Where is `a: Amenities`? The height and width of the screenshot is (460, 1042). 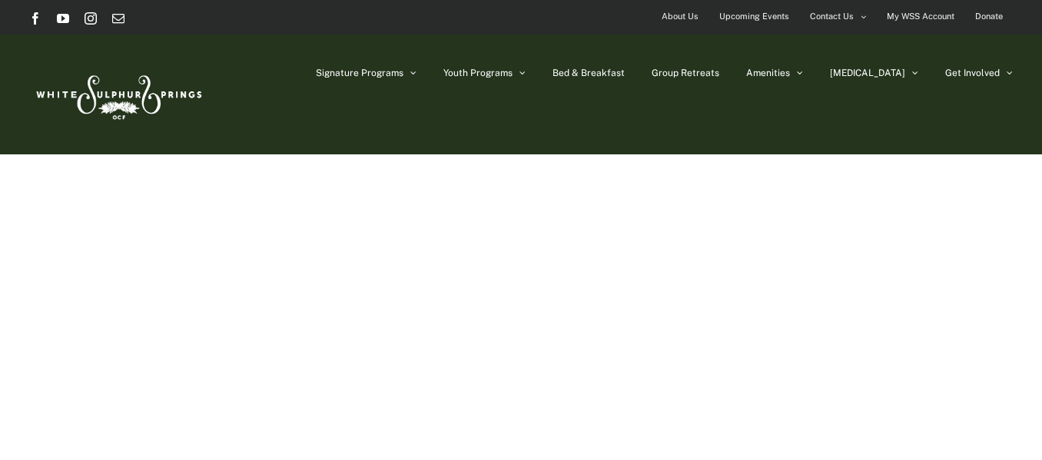
a: Amenities is located at coordinates (775, 73).